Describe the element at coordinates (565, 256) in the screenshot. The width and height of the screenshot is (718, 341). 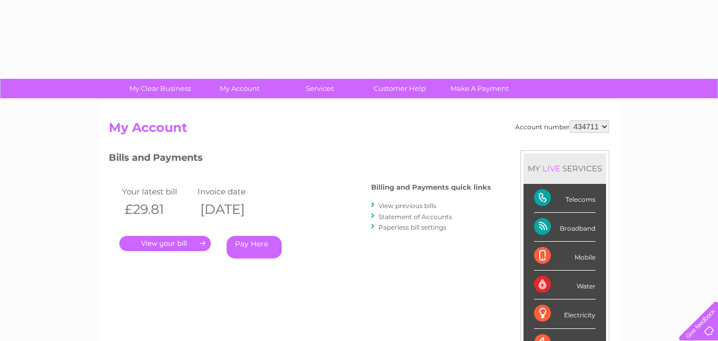
I see `div: Mobile` at that location.